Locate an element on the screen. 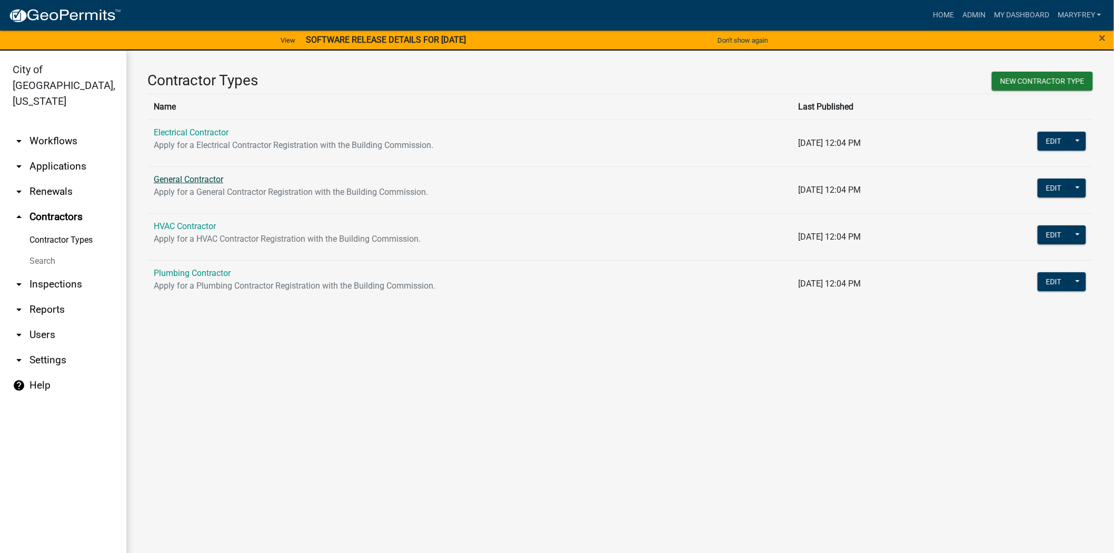  a: My Dashboard is located at coordinates (1021, 15).